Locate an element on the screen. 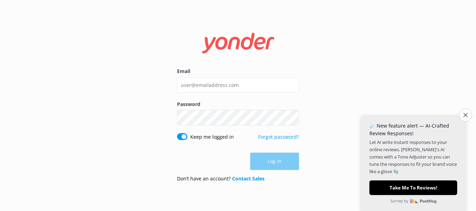  a: Forgot password? is located at coordinates (278, 137).